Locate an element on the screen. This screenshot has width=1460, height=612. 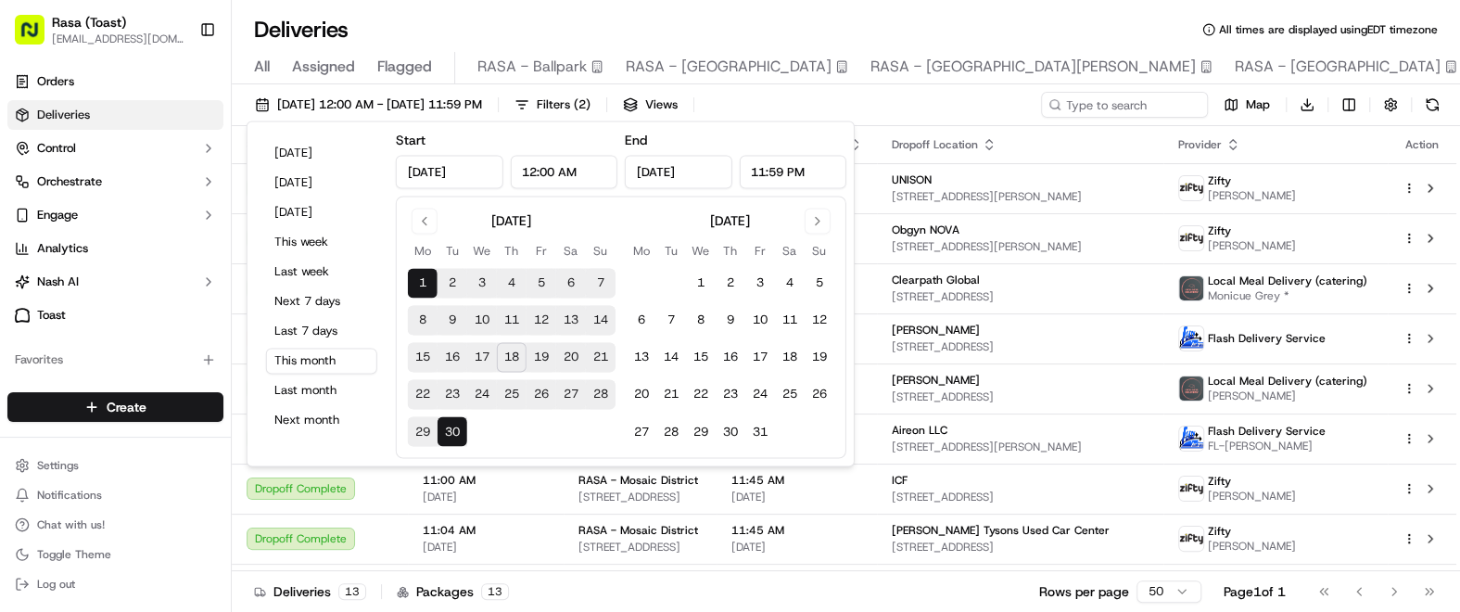
span: UNISON is located at coordinates (911, 180).